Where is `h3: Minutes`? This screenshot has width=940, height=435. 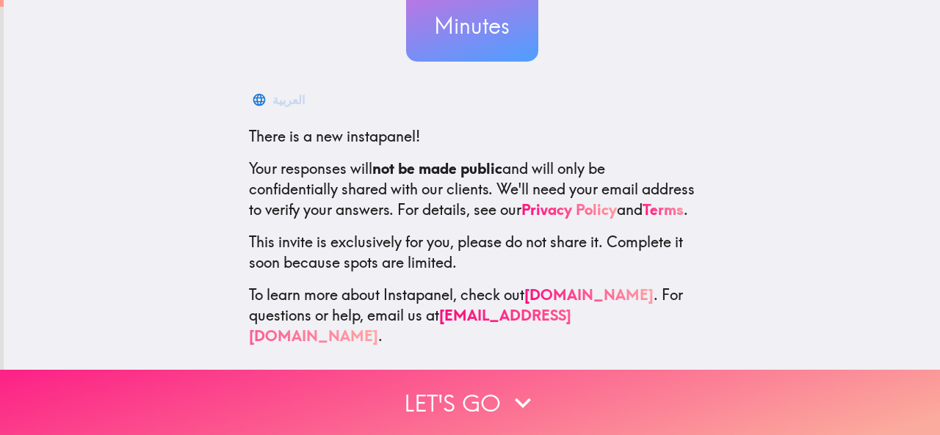
h3: Minutes is located at coordinates (472, 26).